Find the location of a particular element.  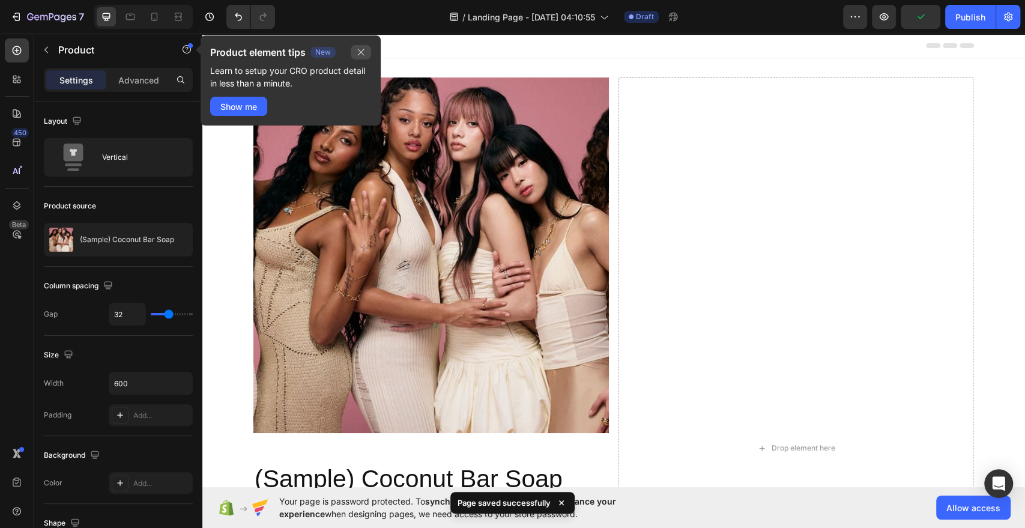

div: 450 is located at coordinates (20, 133).